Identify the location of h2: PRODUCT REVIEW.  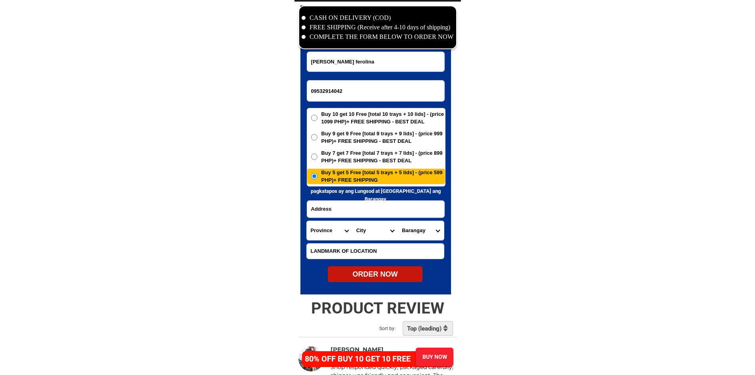
(378, 308).